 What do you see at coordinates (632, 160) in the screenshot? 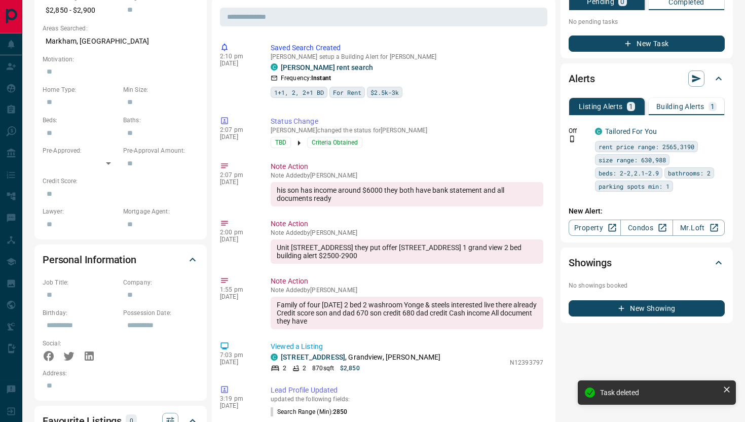
I see `span: size range: 630,988` at bounding box center [632, 160].